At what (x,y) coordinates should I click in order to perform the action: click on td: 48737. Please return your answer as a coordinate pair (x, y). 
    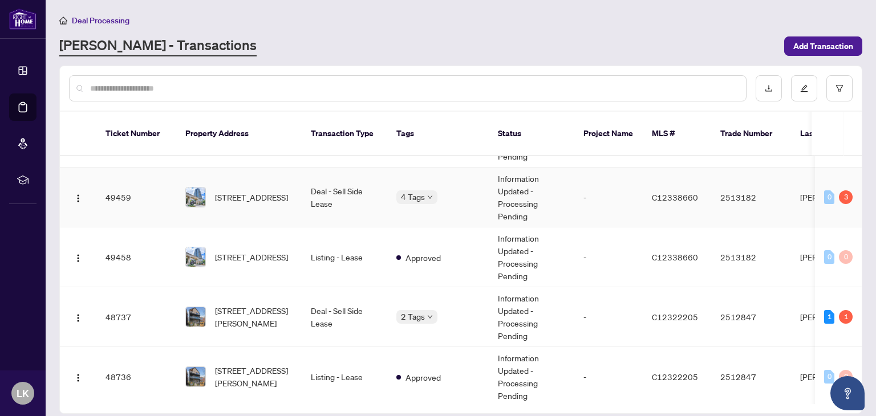
    Looking at the image, I should click on (136, 317).